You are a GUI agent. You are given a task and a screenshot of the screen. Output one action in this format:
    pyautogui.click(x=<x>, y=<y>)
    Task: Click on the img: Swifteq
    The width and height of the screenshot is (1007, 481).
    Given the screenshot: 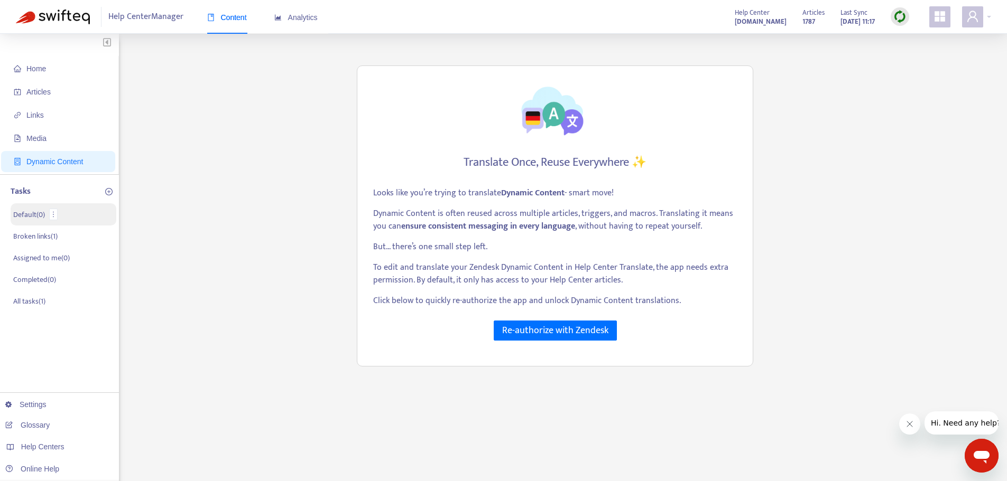 What is the action you would take?
    pyautogui.click(x=53, y=17)
    